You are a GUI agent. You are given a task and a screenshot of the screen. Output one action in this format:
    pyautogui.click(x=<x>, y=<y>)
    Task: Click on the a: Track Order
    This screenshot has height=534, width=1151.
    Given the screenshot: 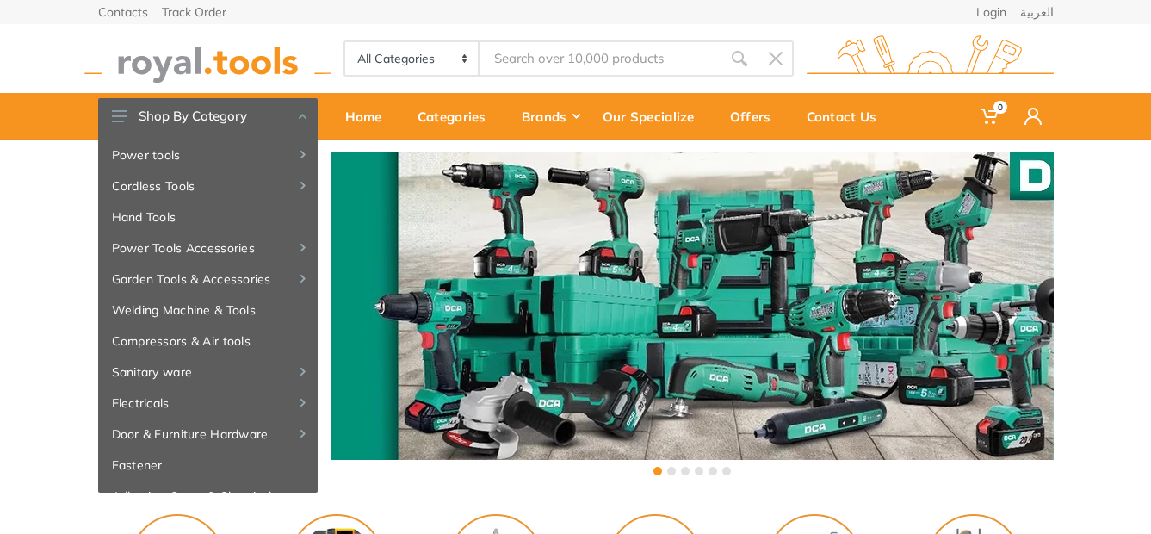 What is the action you would take?
    pyautogui.click(x=194, y=12)
    